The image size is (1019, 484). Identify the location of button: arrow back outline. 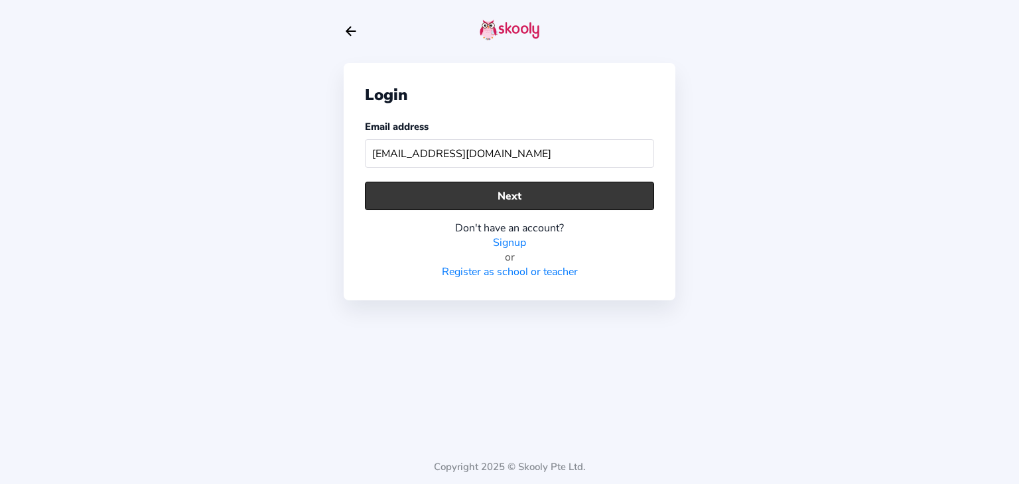
(351, 31).